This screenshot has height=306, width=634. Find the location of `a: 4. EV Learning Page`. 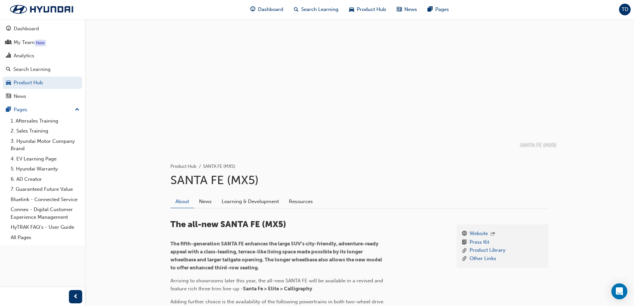

a: 4. EV Learning Page is located at coordinates (45, 159).